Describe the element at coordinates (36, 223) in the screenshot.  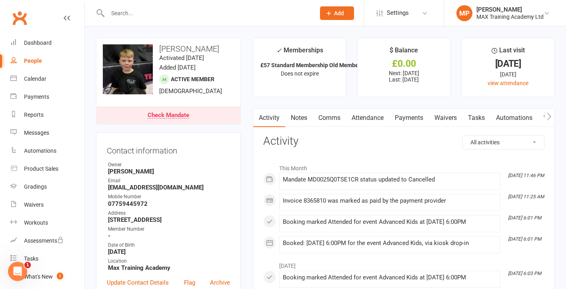
I see `div: Workouts` at that location.